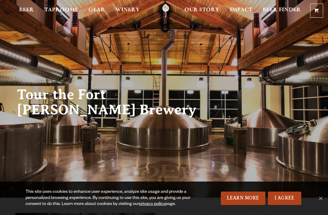  Describe the element at coordinates (128, 11) in the screenshot. I see `a: Winery` at that location.